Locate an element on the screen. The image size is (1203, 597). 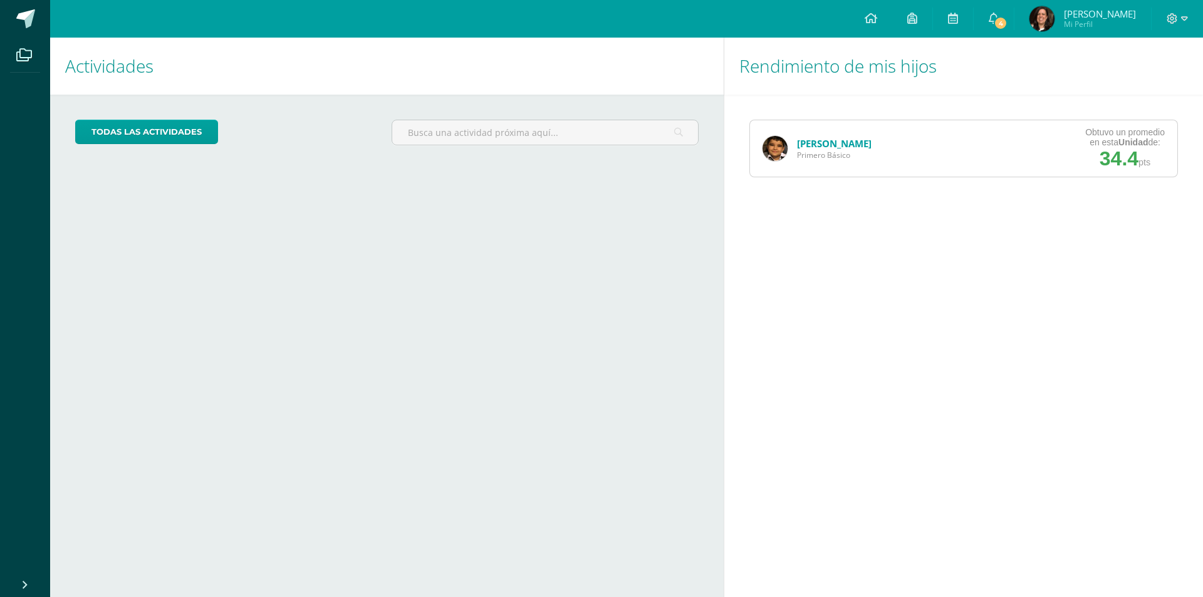
span: pts is located at coordinates (1144, 162).